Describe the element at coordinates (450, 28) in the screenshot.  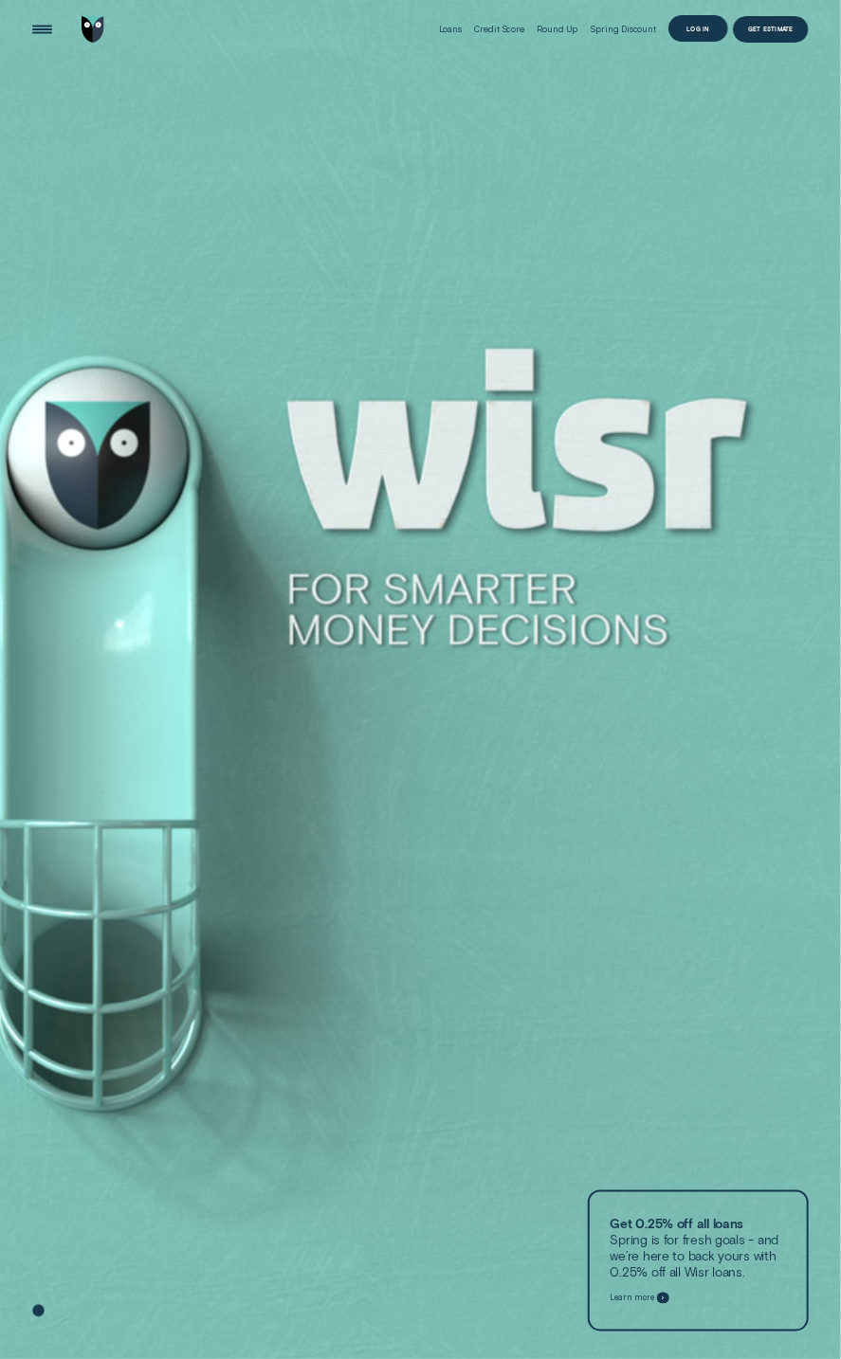
I see `div: Loans` at that location.